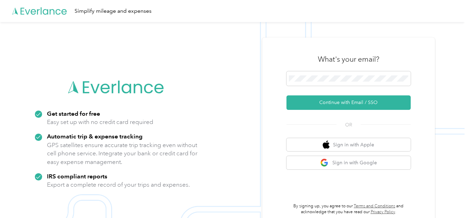 Image resolution: width=468 pixels, height=218 pixels. Describe the element at coordinates (348, 59) in the screenshot. I see `h3: What's your email?` at that location.